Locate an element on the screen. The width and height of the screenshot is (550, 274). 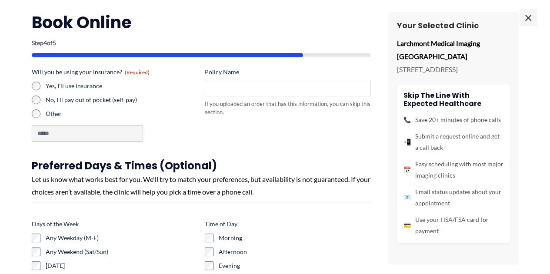
span: 5 is located at coordinates (54, 43).